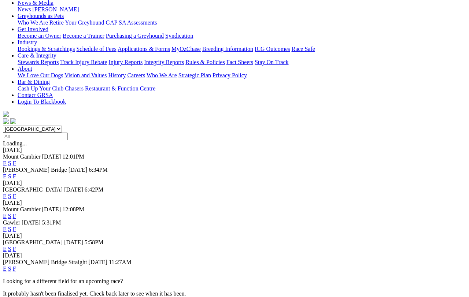  Describe the element at coordinates (6, 114) in the screenshot. I see `img: logo-grsa-white.png` at that location.